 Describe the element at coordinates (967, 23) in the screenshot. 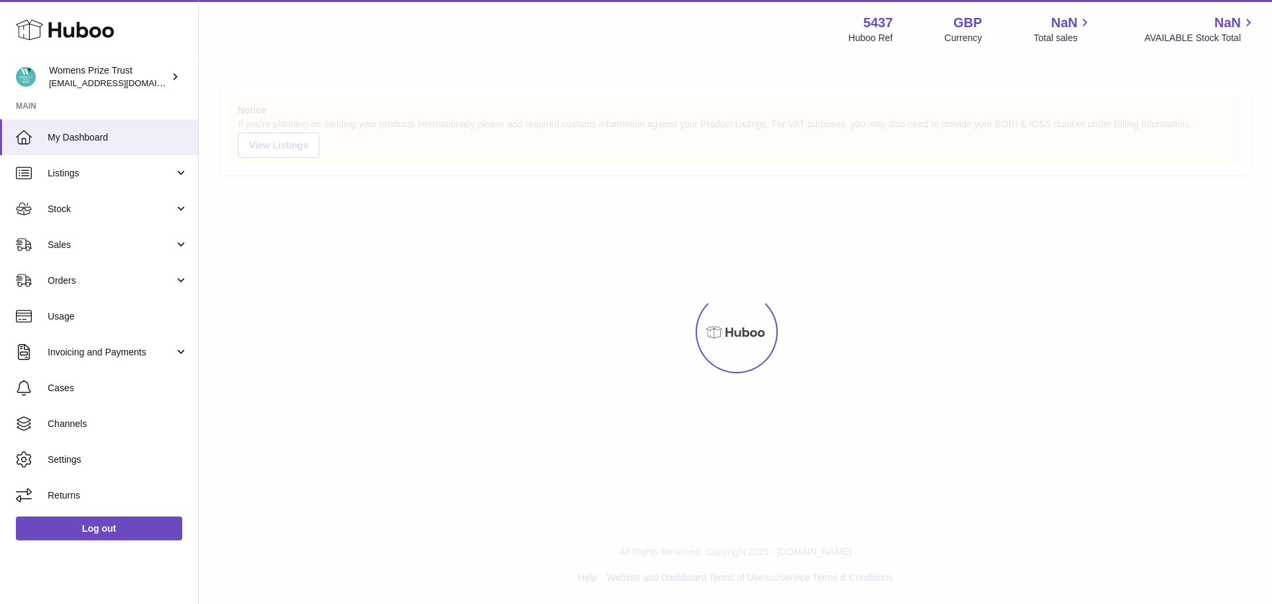

I see `strong: GBP` at that location.